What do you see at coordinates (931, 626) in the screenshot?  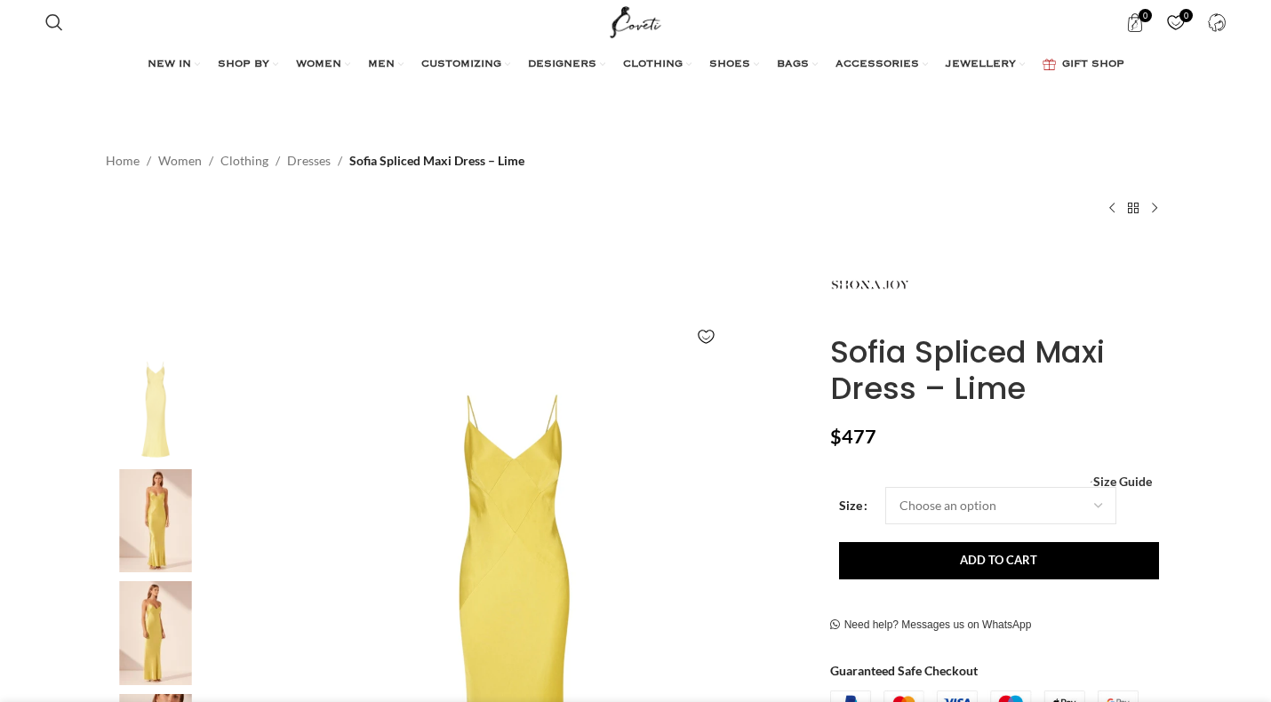 I see `a: Need help? Messages us on WhatsApp` at bounding box center [931, 626].